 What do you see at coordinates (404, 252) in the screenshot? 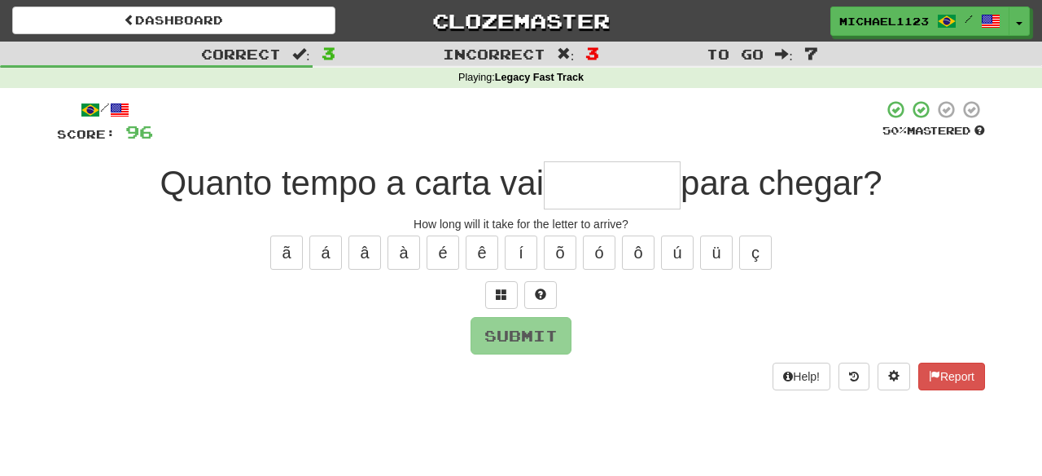
I see `button: à` at bounding box center [404, 252].